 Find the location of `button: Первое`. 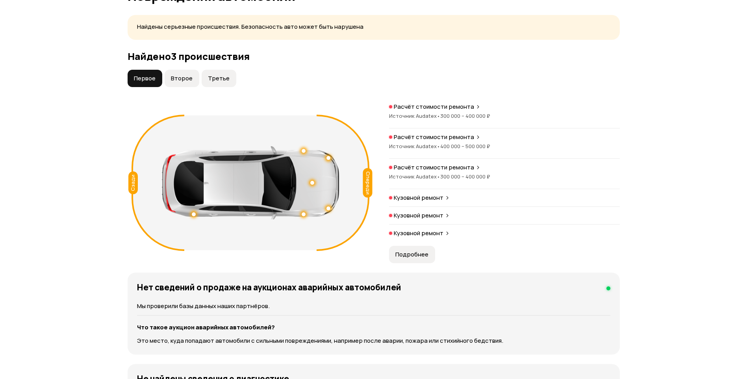

button: Первое is located at coordinates (145, 78).